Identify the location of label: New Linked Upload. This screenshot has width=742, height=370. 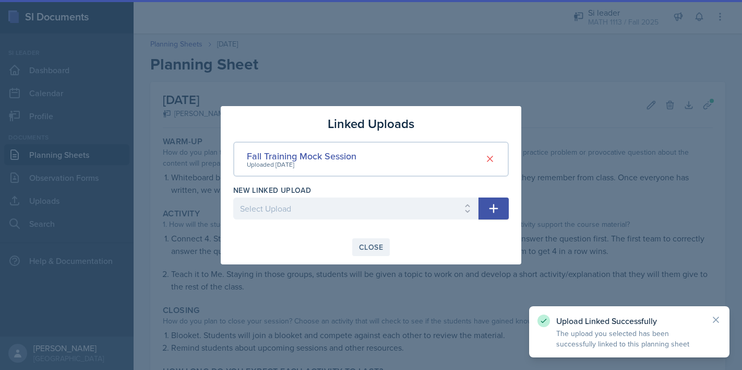
(272, 190).